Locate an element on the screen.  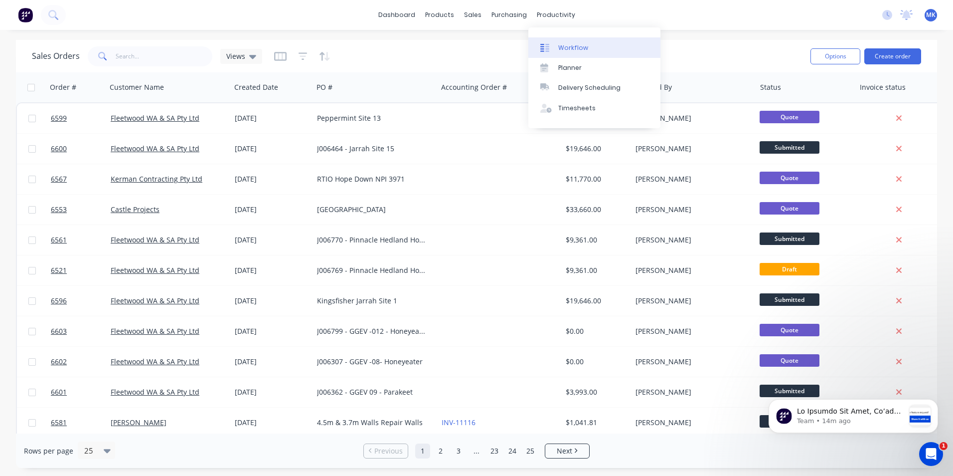
a: 6521 is located at coordinates (81, 270).